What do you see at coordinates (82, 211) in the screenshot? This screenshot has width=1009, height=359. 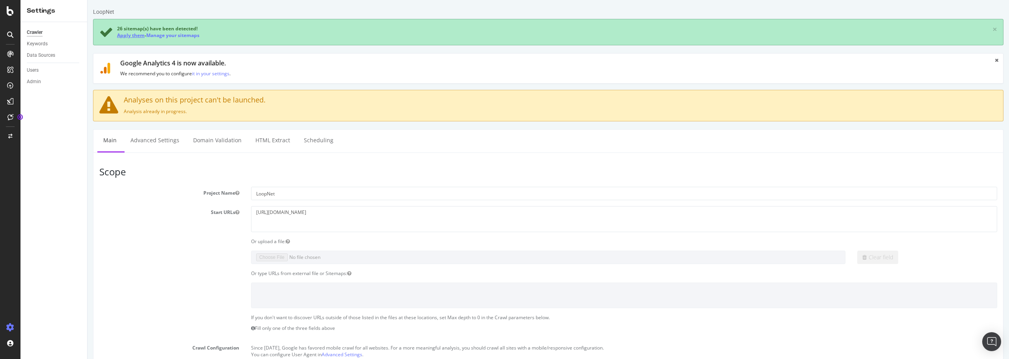 I see `label: Start URLs` at bounding box center [82, 211].